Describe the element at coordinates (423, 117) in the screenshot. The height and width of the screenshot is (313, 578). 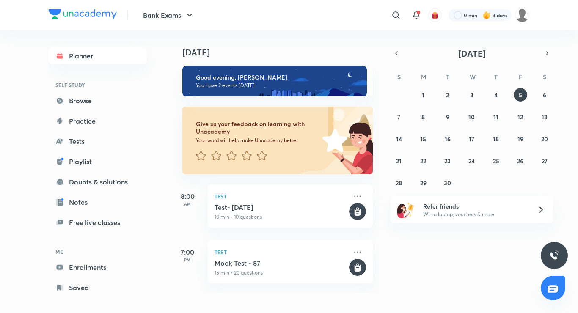
I see `button: September 8, 2025` at that location.